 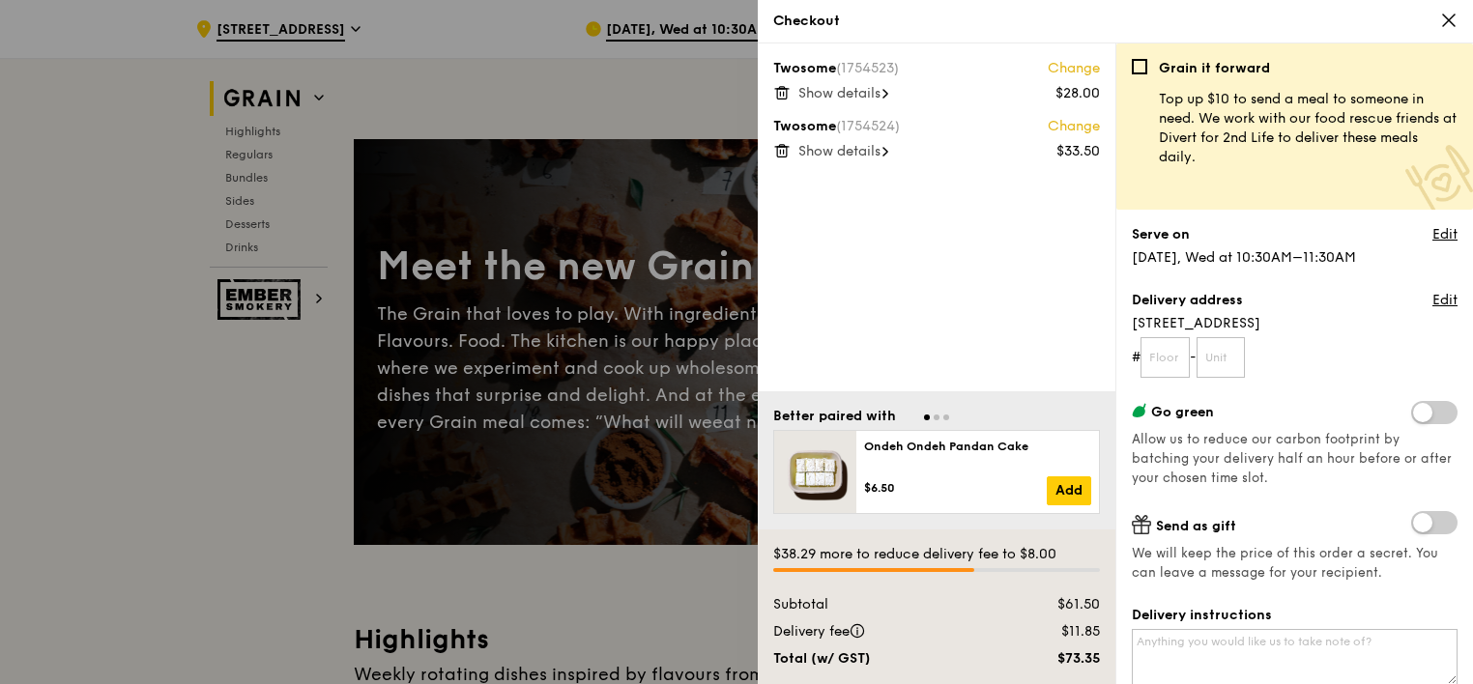 I want to click on a: Add, so click(x=1069, y=491).